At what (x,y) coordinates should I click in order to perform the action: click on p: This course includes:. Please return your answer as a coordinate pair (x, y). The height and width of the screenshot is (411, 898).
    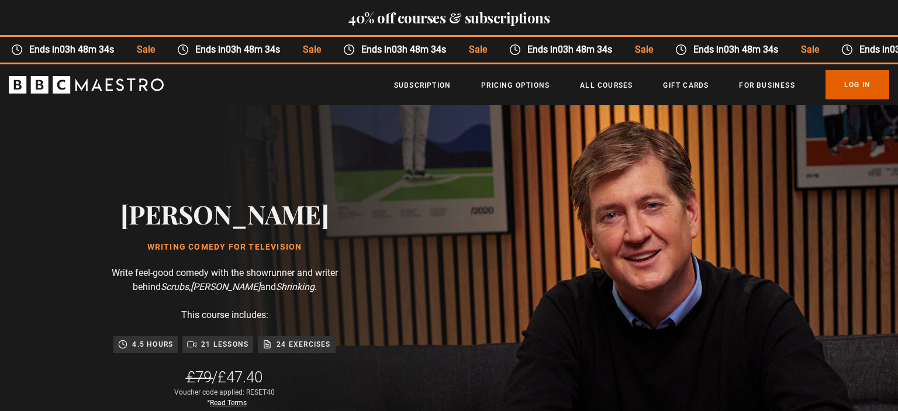
    Looking at the image, I should click on (224, 315).